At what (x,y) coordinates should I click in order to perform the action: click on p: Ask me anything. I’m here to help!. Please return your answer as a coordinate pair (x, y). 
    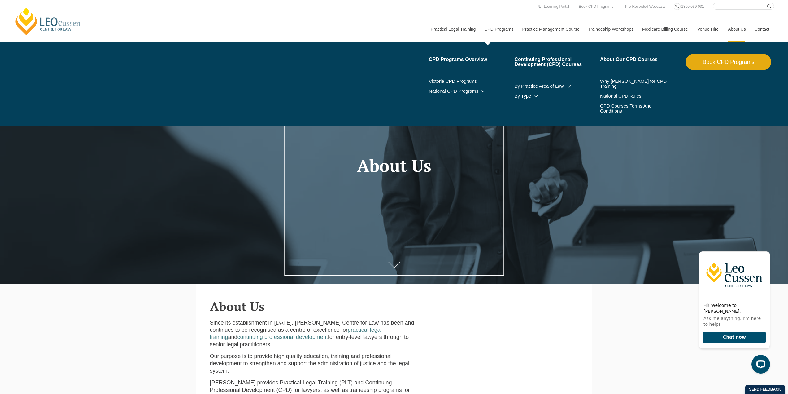
    Looking at the image, I should click on (41, 75).